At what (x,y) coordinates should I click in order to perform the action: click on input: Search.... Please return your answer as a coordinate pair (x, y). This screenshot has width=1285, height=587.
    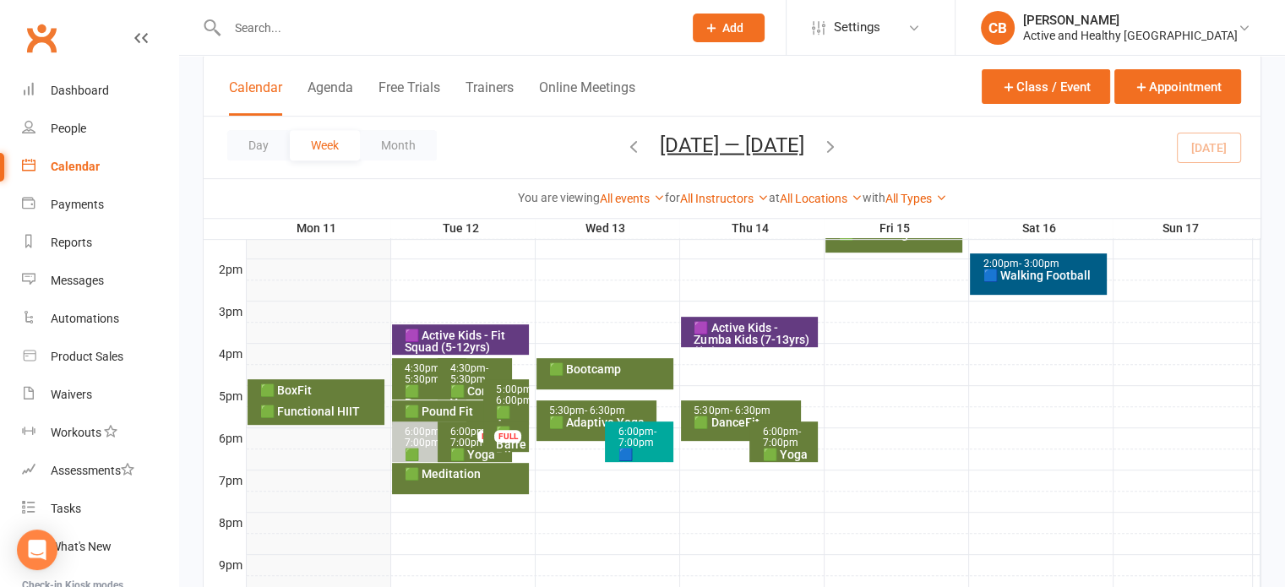
    Looking at the image, I should click on (446, 28).